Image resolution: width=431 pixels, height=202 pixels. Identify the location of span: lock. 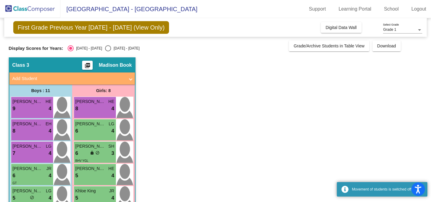
(92, 153).